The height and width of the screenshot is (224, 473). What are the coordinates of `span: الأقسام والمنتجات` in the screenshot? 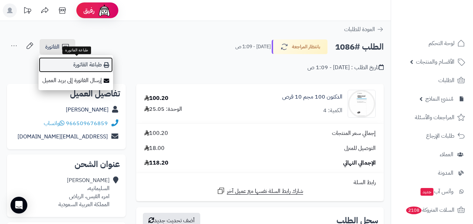 It's located at (435, 62).